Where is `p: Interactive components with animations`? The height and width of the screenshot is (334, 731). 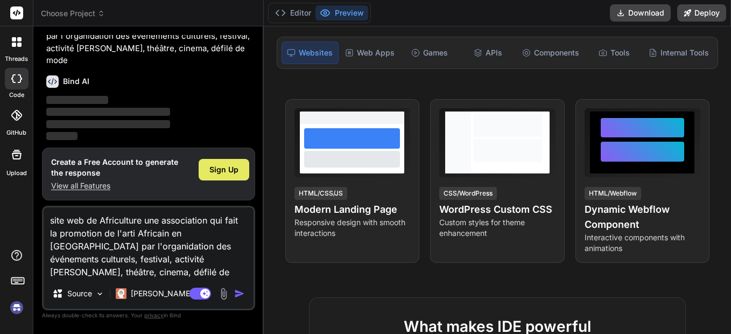
p: Interactive components with animations is located at coordinates (642, 243).